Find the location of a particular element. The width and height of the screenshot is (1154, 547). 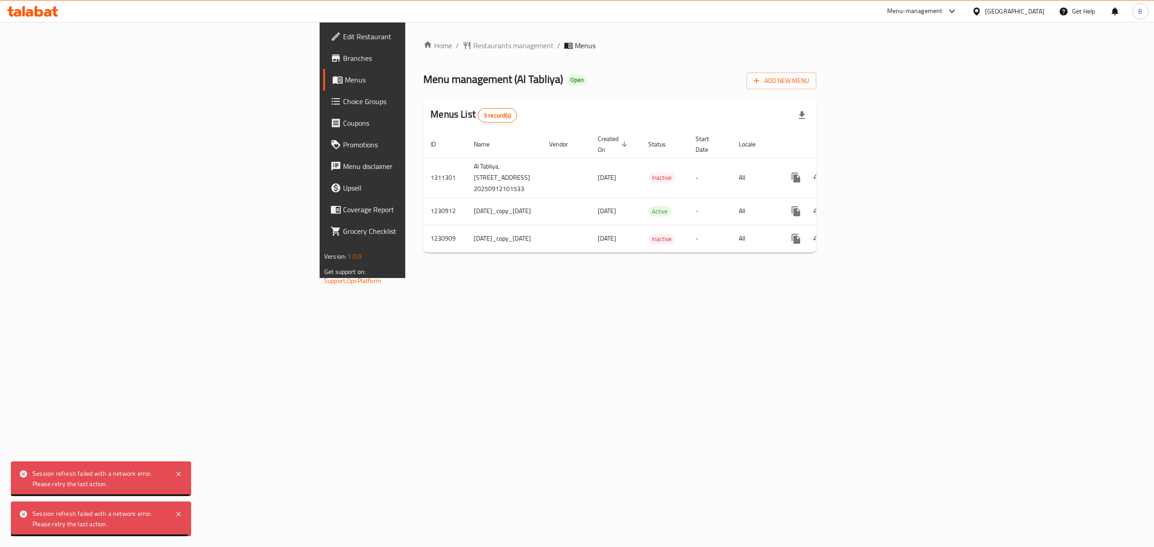

span: Upsell is located at coordinates (424, 188).